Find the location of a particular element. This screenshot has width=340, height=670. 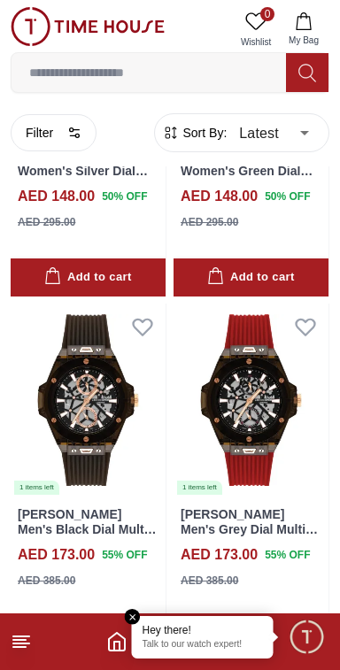

div: Latest is located at coordinates (274, 133).